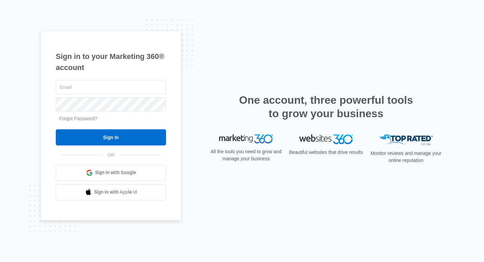 This screenshot has height=262, width=484. What do you see at coordinates (78, 118) in the screenshot?
I see `a: Forgot Password?` at bounding box center [78, 118].